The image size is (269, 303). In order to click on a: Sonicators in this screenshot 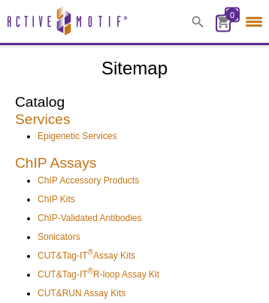, I will do `click(59, 237)`.